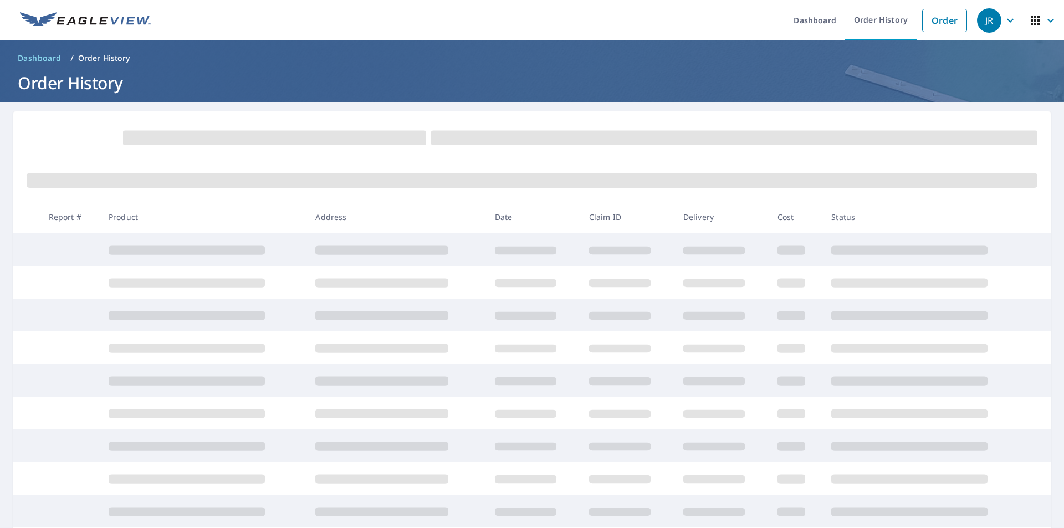  What do you see at coordinates (104, 58) in the screenshot?
I see `p: Order History` at bounding box center [104, 58].